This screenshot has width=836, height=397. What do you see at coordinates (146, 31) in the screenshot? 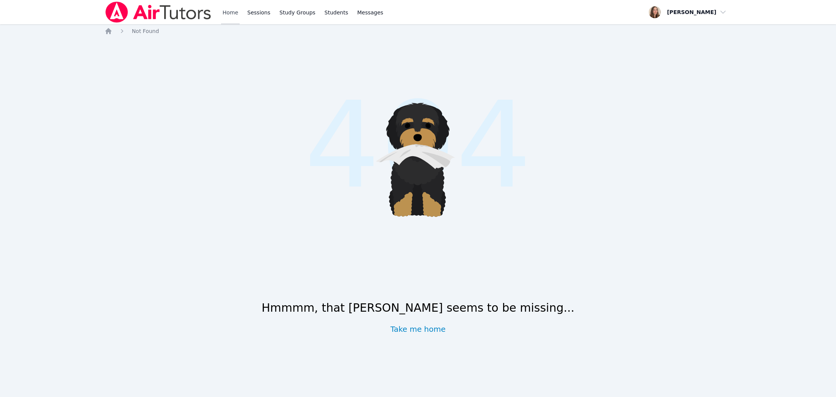
I see `span: Not Found` at bounding box center [146, 31].